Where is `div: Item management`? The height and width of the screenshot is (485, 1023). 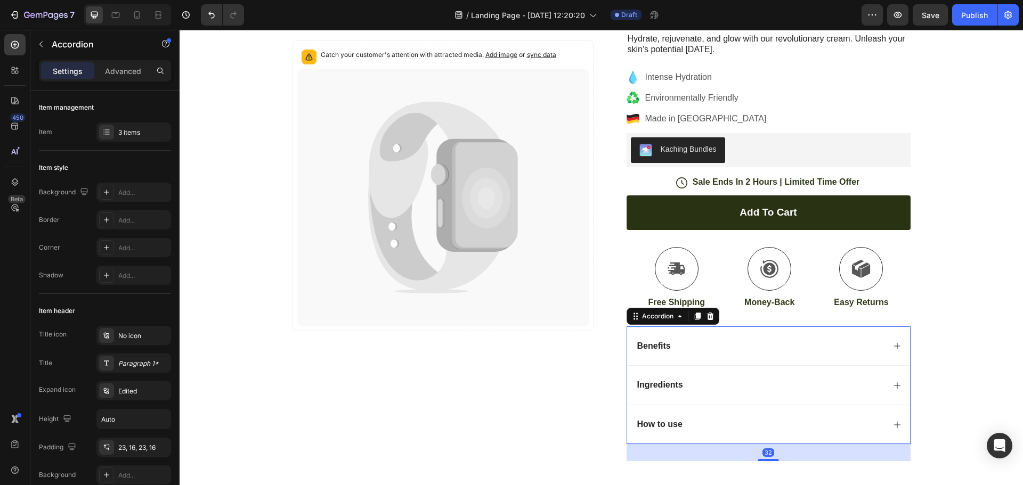 div: Item management is located at coordinates (66, 108).